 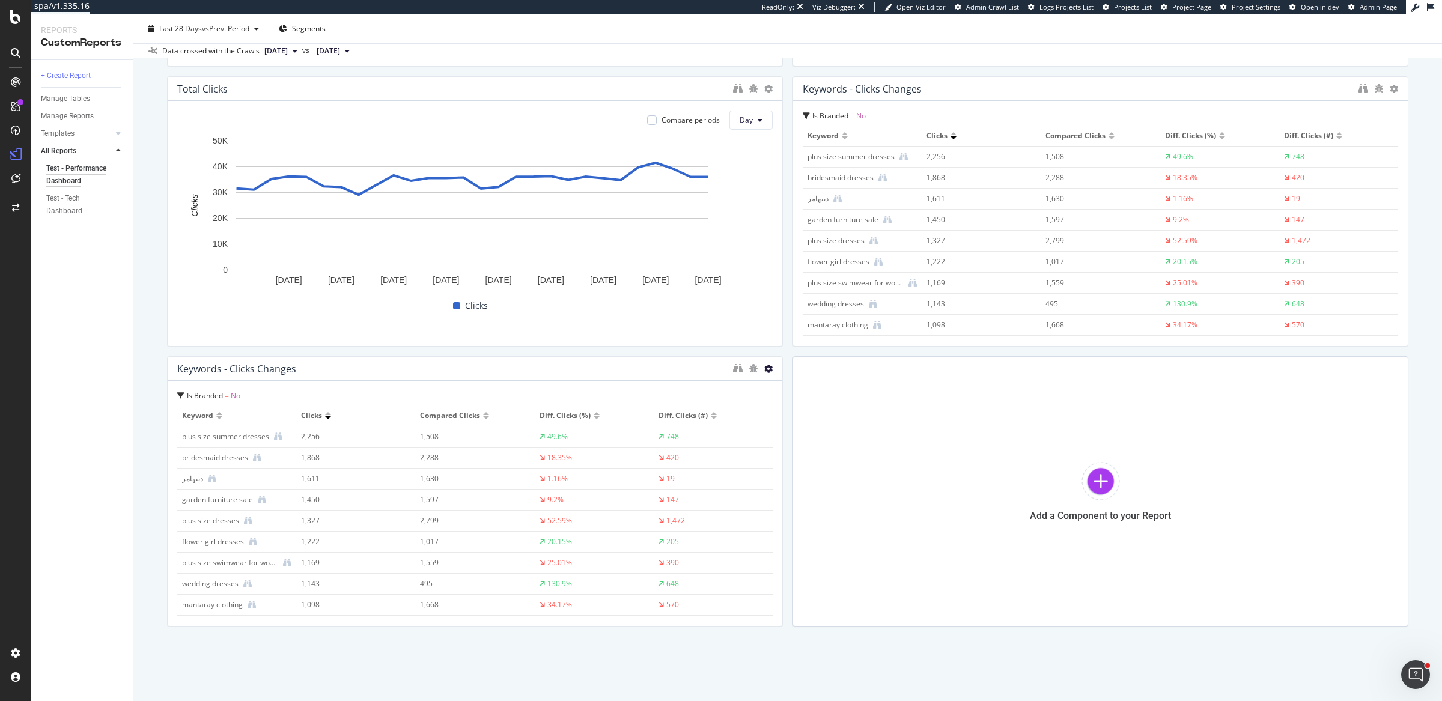 What do you see at coordinates (225, 437) in the screenshot?
I see `div: plus size summer dresses` at bounding box center [225, 437].